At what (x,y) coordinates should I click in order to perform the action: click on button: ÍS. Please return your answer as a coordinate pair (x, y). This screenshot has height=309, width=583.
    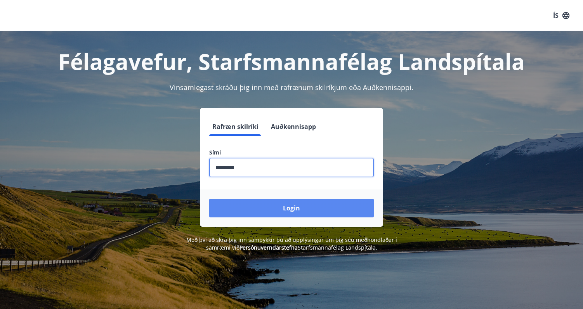
    Looking at the image, I should click on (562, 16).